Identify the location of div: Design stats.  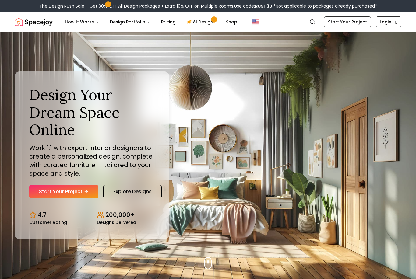
(92, 215).